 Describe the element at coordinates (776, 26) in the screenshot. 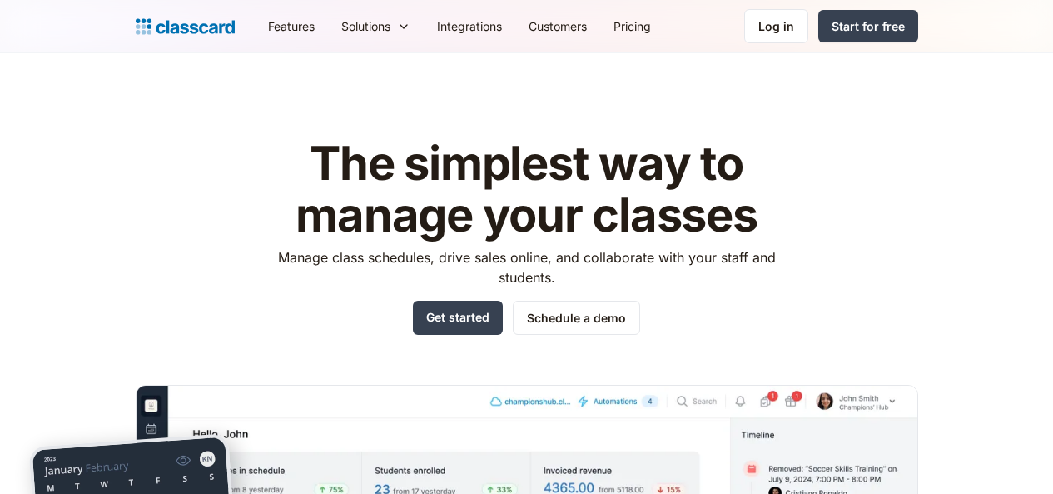

I see `div: Log in` at that location.